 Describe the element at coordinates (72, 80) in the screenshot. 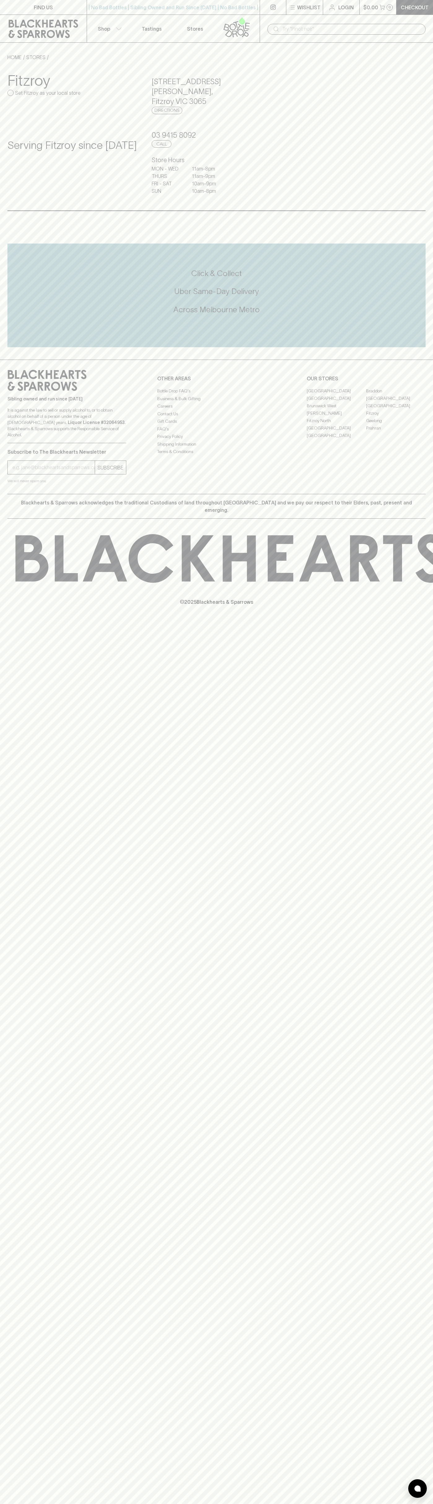

I see `h3: Fitzroy` at that location.